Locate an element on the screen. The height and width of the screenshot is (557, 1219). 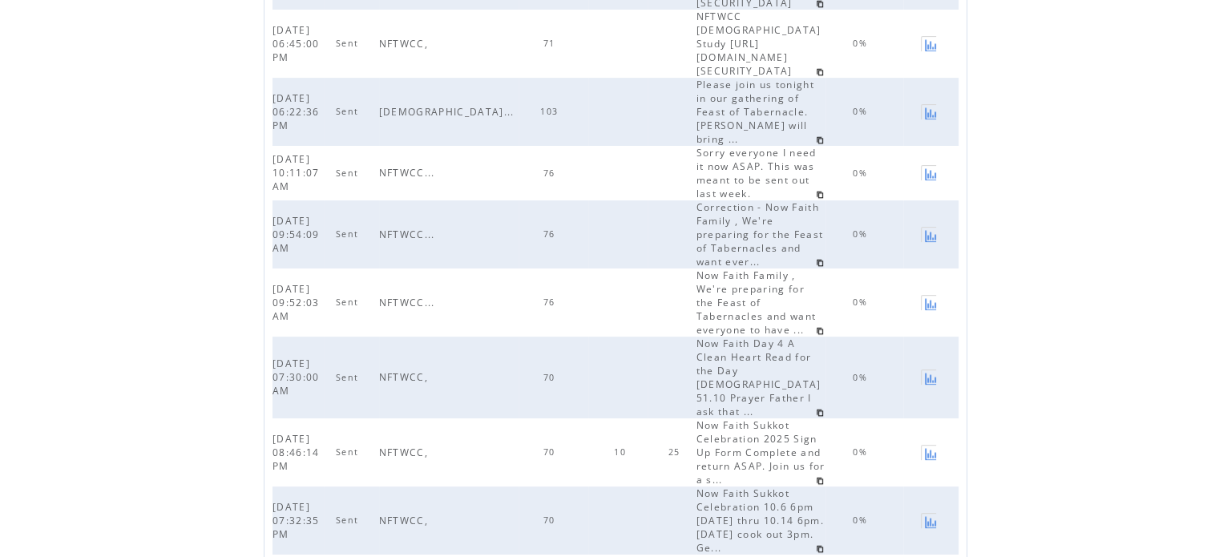
span: Correction - Now Faith Family , We're preparing for the Feast of Tabernacles and want ever... is located at coordinates (760, 234).